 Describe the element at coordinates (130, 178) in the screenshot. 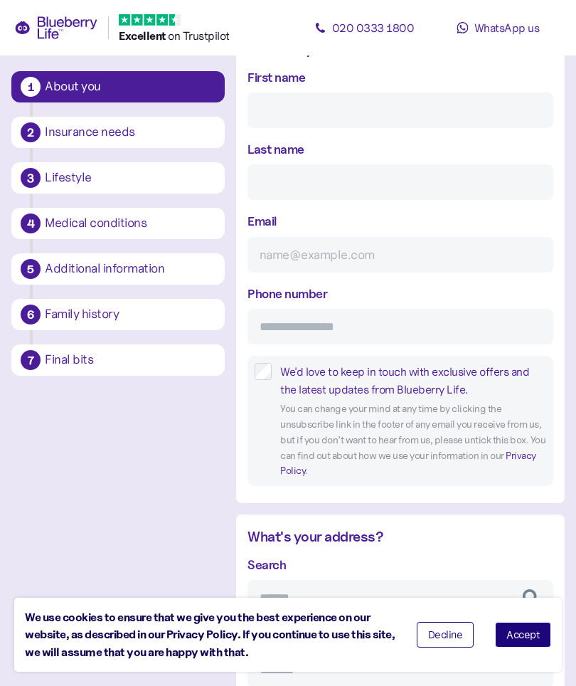

I see `div: Lifestyle` at that location.